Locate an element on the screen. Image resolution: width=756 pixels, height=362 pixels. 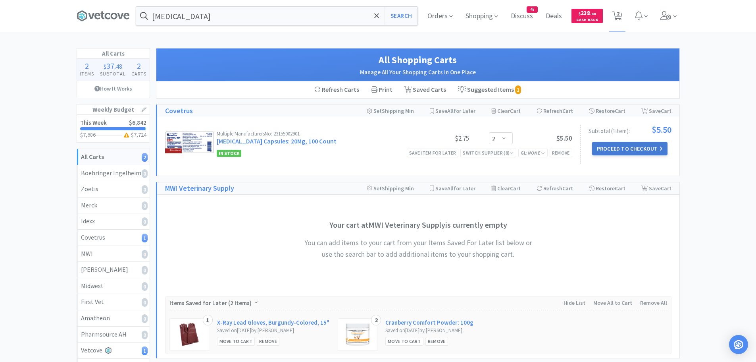
span: 45 is located at coordinates (532, 10).